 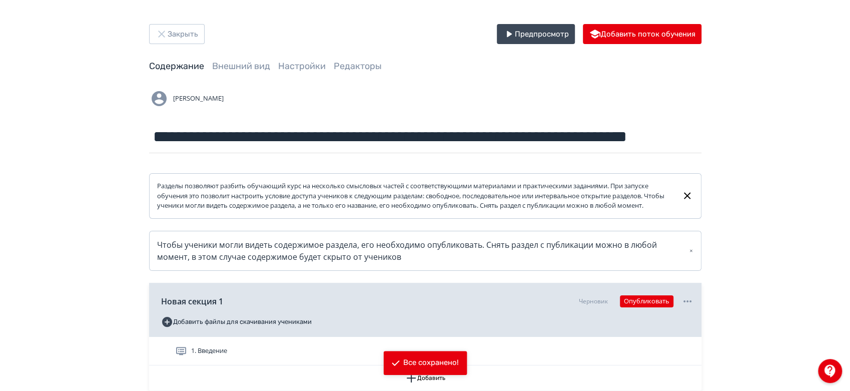 I want to click on div: Разделы позволяют разбить обучающий курс на несколько смысловых частей с соответствующими материа..., so click(x=415, y=196).